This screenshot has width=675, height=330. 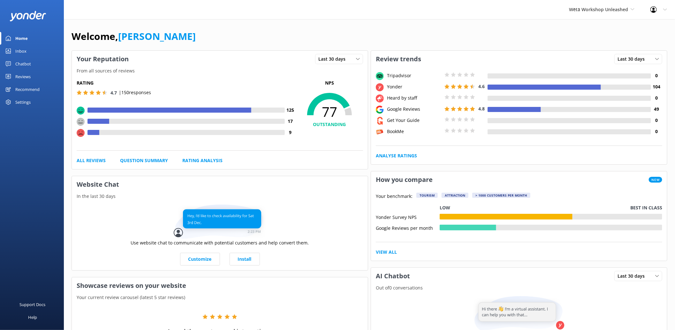 What do you see at coordinates (519, 288) in the screenshot?
I see `p: Out of 0 conversations` at bounding box center [519, 288].